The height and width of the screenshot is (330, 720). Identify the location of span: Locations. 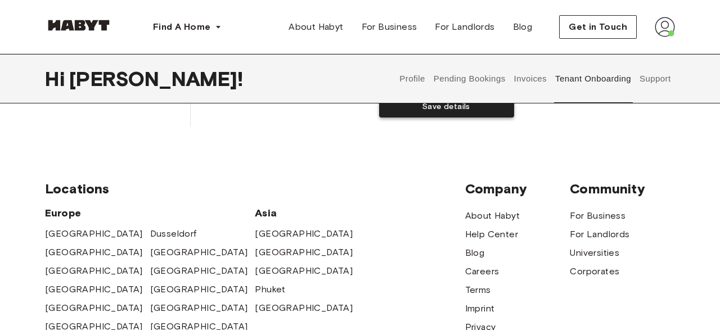
(255, 189).